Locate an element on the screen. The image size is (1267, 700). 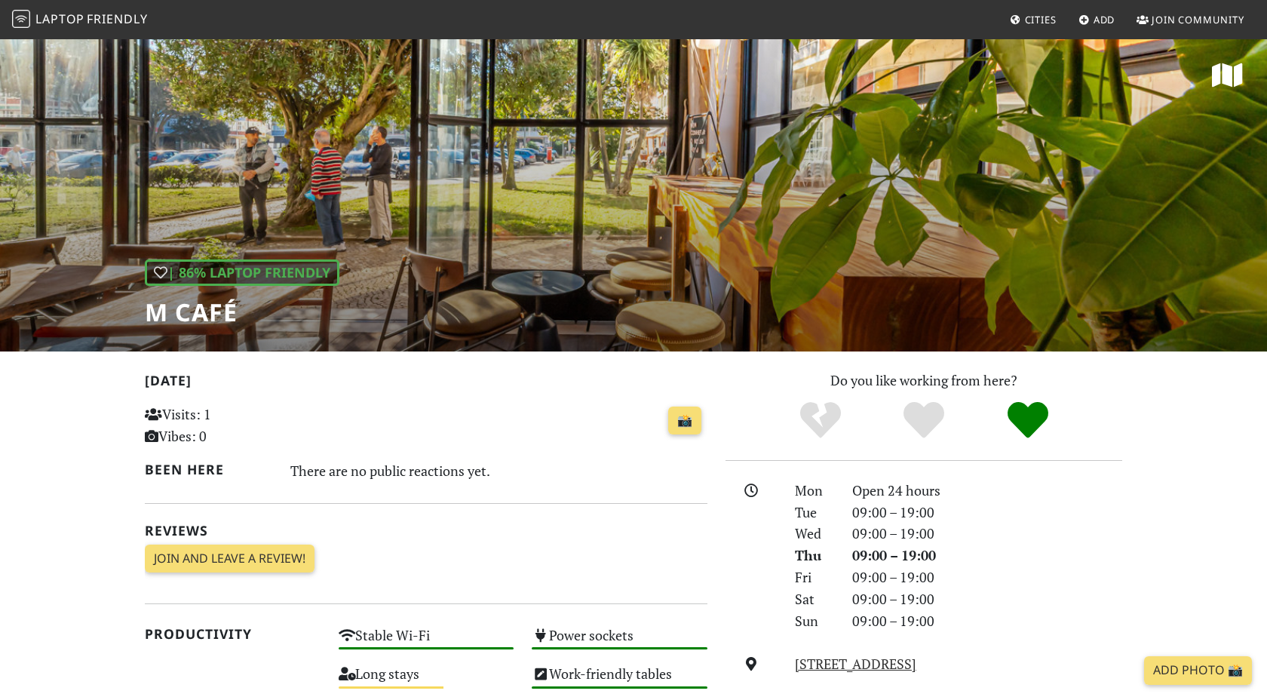
a: Join and leave a review! is located at coordinates (229, 559).